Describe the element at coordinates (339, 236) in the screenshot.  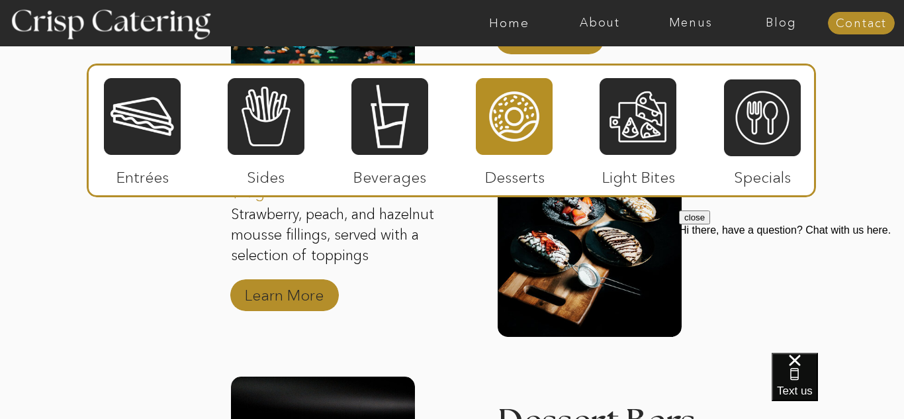
I see `p: Strawberry, peach, and hazelnut mousse fillings, served with a selection of toppings` at that location.